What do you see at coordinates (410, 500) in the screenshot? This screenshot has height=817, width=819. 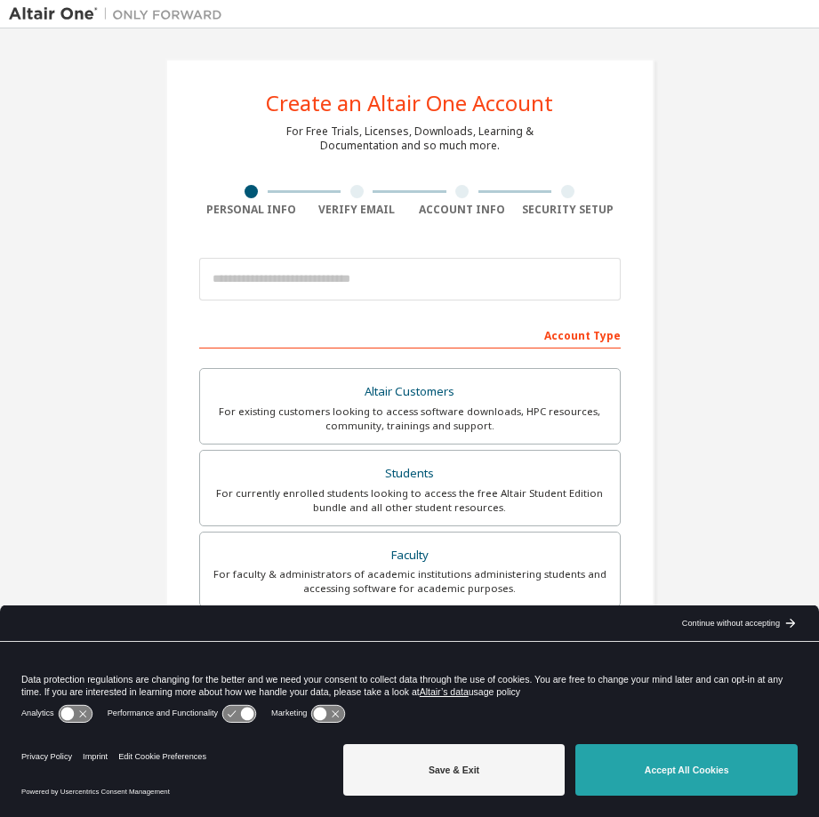 I see `div: For currently enrolled students looking to access the free Altair Student Edition bundle and all ...` at bounding box center [410, 500].